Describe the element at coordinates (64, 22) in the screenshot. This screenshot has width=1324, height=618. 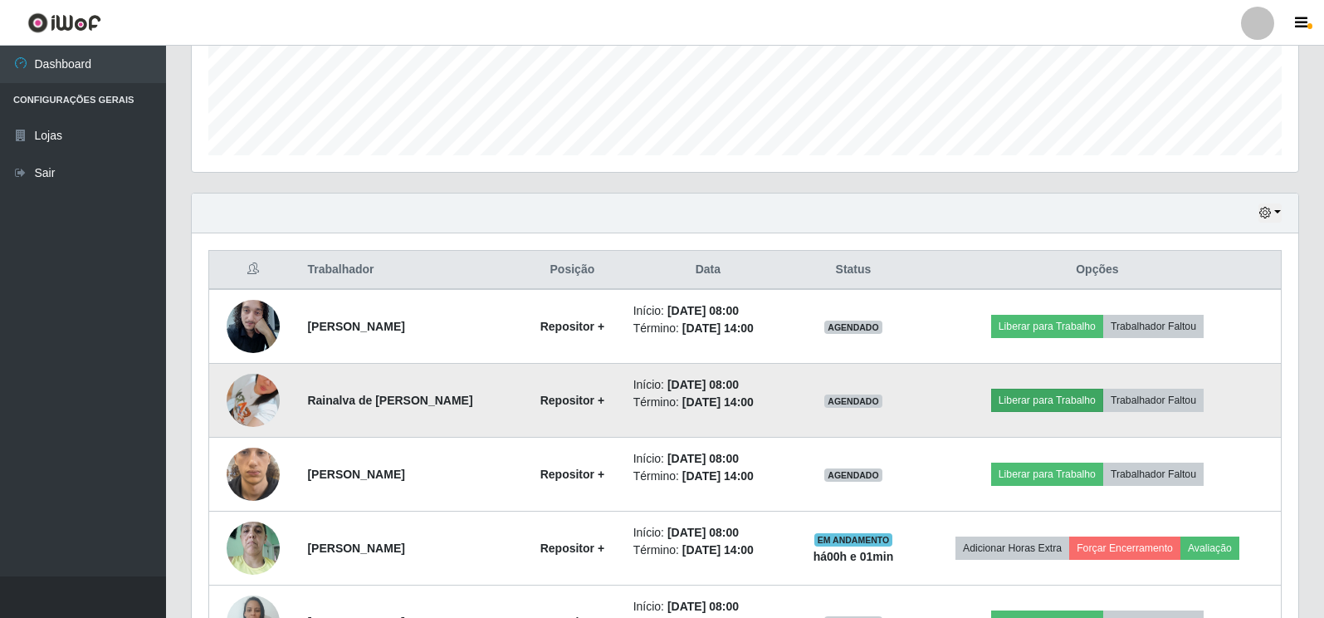
I see `img: CoreUI Logo` at that location.